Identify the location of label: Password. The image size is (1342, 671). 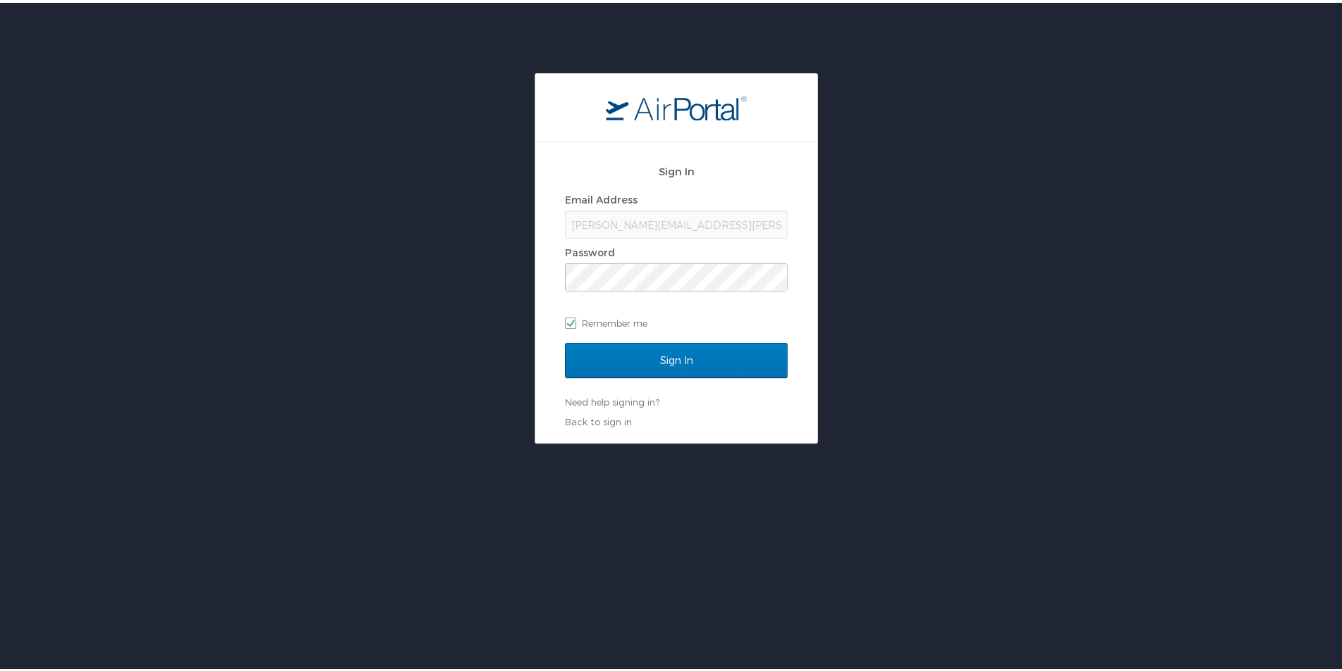
(589, 249).